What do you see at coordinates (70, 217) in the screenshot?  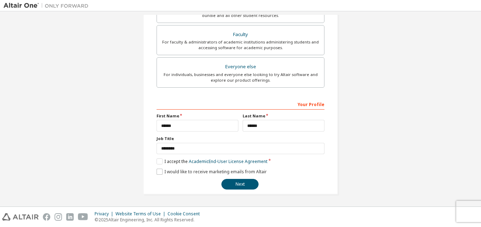 I see `img: linkedin.svg` at bounding box center [70, 217].